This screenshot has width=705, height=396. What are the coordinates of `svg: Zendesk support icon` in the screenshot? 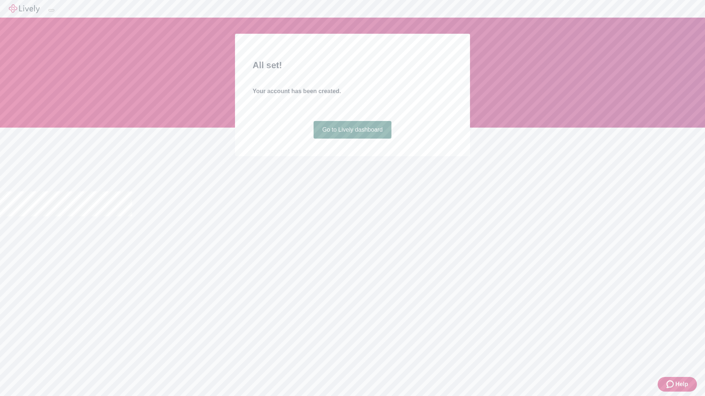 It's located at (671, 385).